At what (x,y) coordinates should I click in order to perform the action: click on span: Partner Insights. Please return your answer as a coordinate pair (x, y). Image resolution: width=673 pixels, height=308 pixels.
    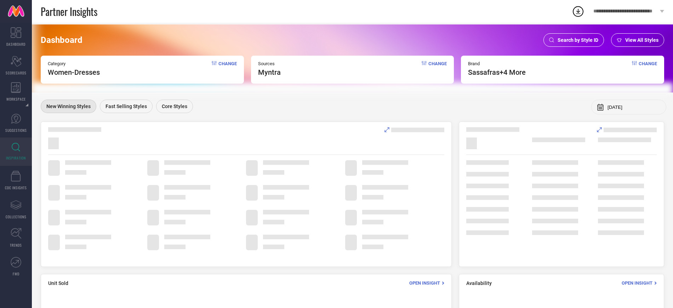
    Looking at the image, I should click on (69, 11).